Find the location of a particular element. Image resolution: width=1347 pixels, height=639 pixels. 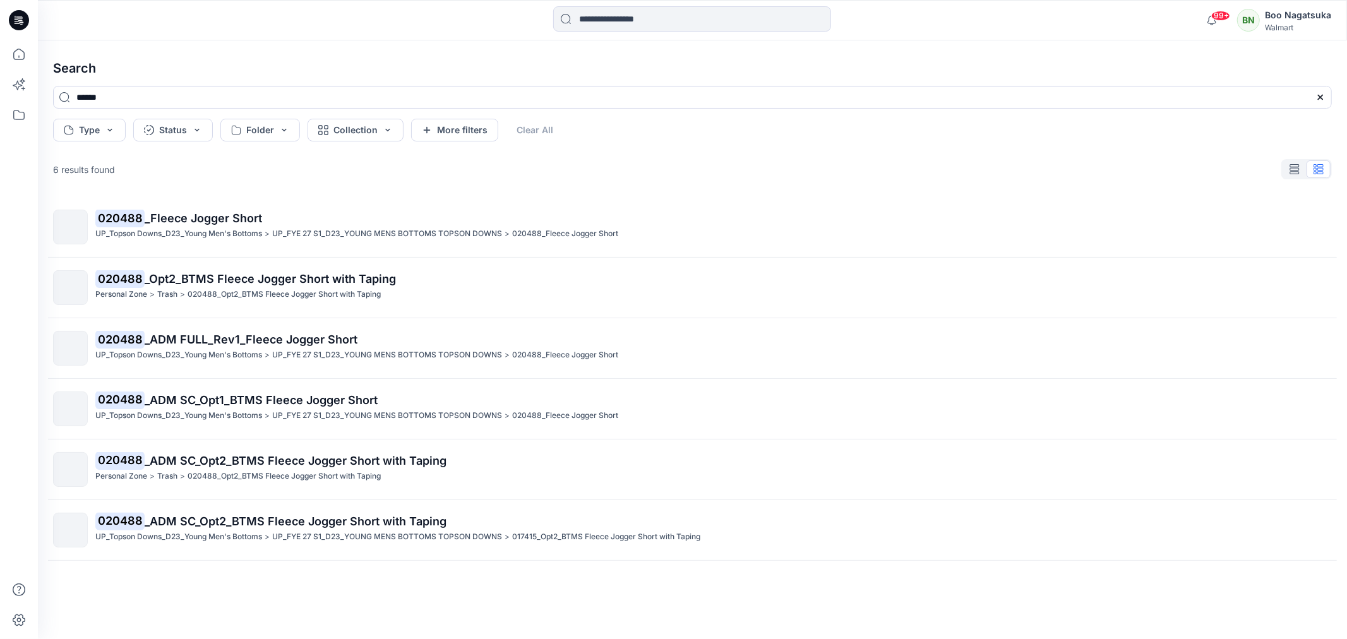

span: _Opt2_BTMS Fleece Jogger Short with Taping is located at coordinates (270, 279).